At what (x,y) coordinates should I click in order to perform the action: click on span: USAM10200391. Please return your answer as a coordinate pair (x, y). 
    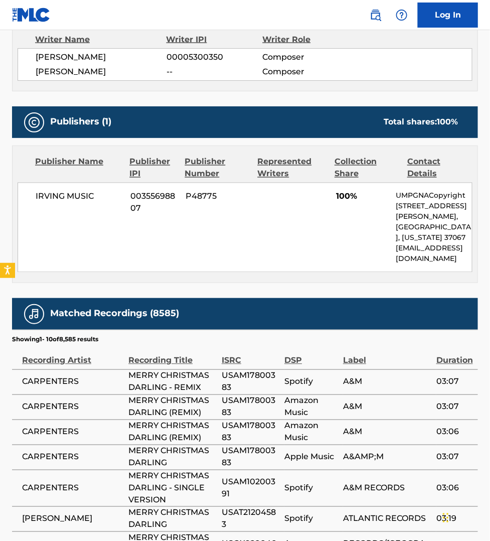
    Looking at the image, I should click on (250, 488).